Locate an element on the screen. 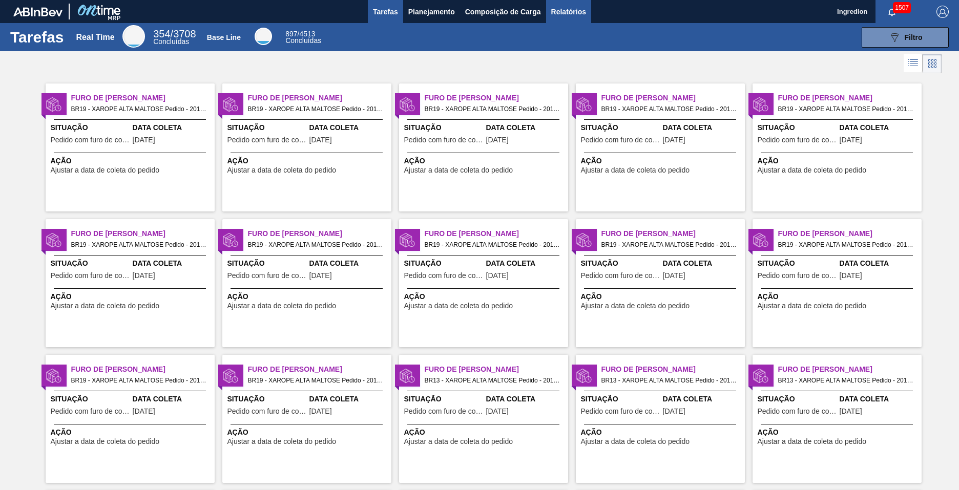 This screenshot has height=490, width=959. span: BR19 - XAROPE ALTA MALTOSE Pedido - 2016869 is located at coordinates (139, 381).